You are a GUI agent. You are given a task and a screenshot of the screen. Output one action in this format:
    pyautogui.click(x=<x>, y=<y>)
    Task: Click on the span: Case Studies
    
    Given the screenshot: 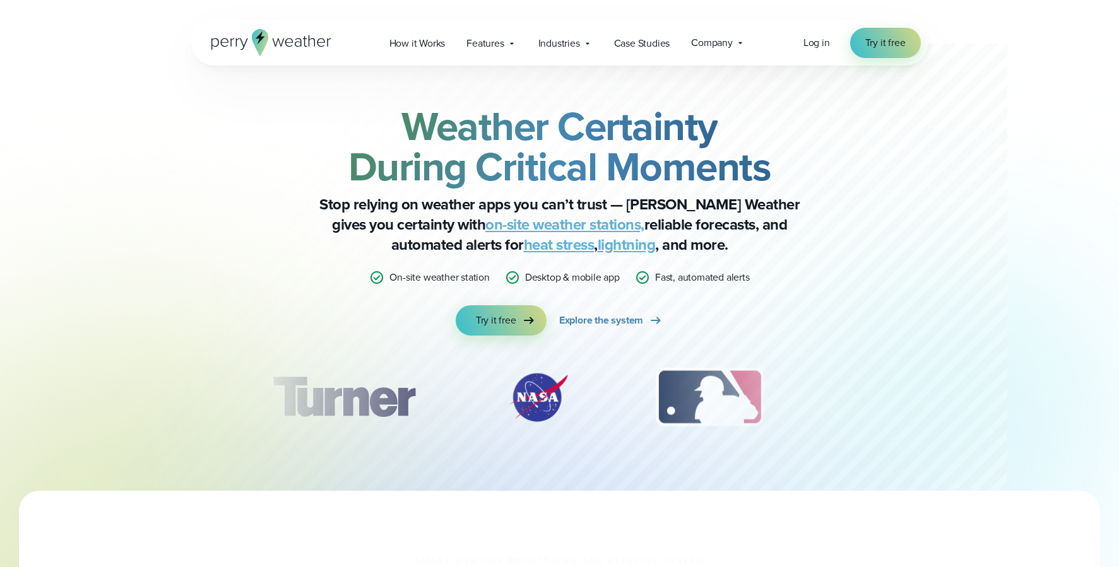 What is the action you would take?
    pyautogui.click(x=642, y=44)
    